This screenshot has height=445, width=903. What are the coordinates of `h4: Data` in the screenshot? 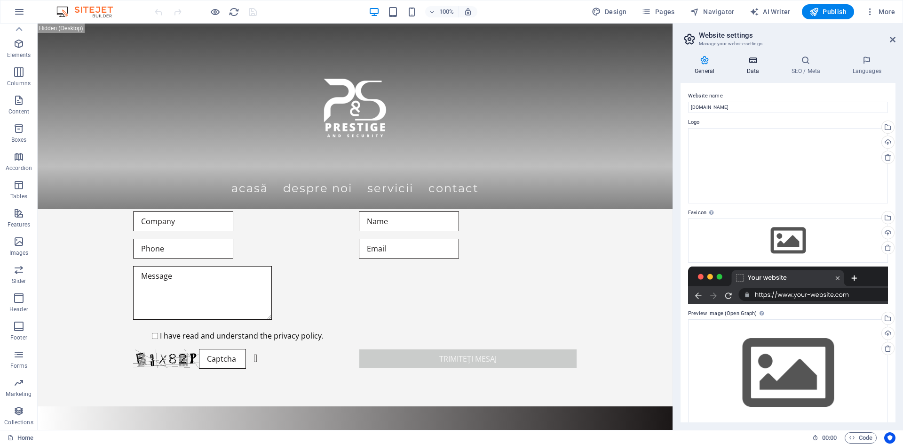 It's located at (755, 65).